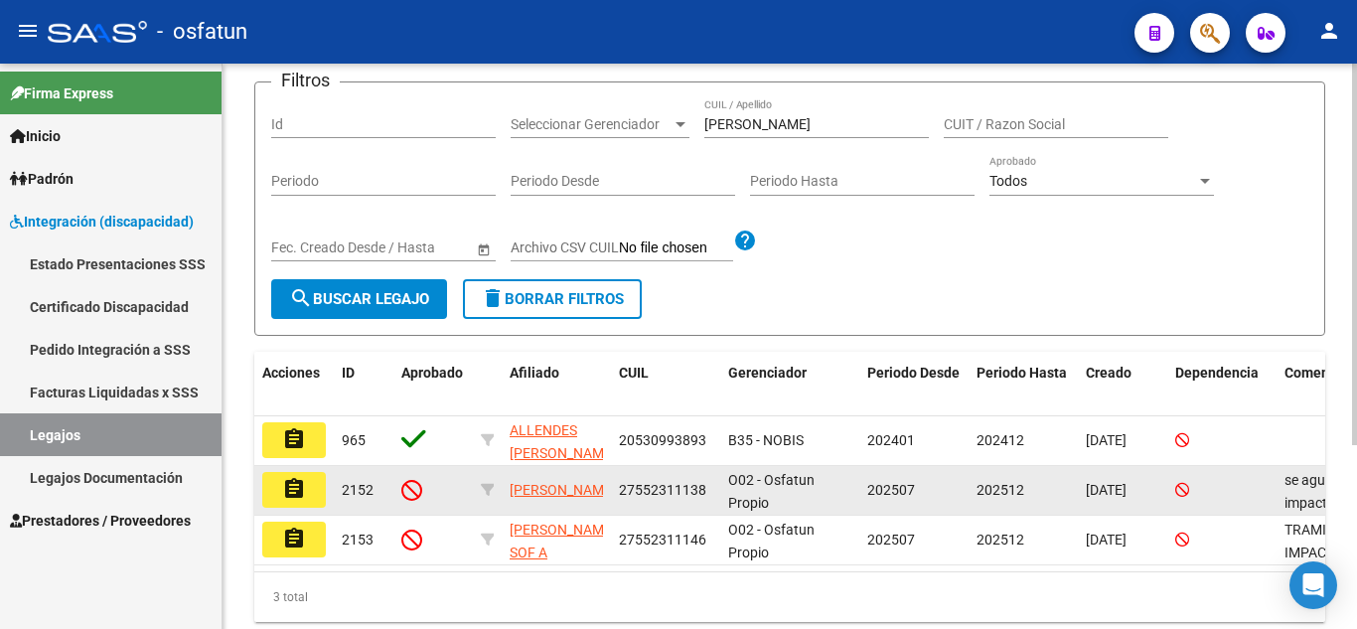  What do you see at coordinates (1021, 372) in the screenshot?
I see `span: Periodo Hasta` at bounding box center [1021, 372].